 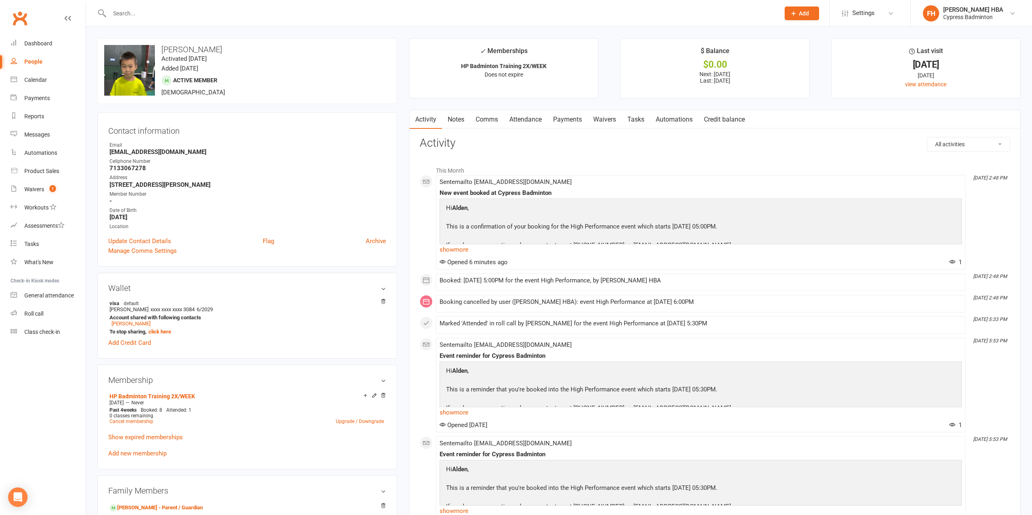 I want to click on span: Active member, so click(x=195, y=80).